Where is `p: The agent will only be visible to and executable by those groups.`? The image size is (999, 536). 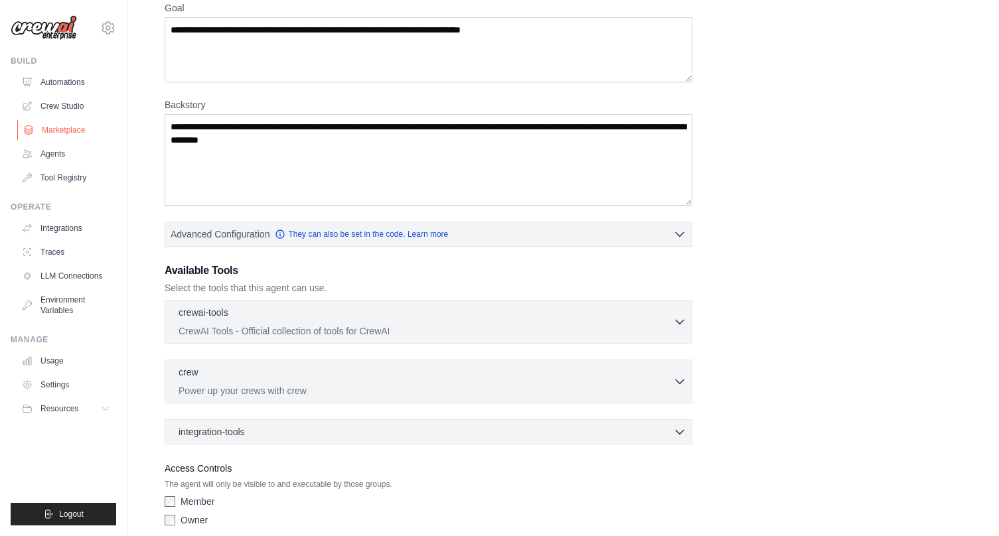 p: The agent will only be visible to and executable by those groups. is located at coordinates (428, 485).